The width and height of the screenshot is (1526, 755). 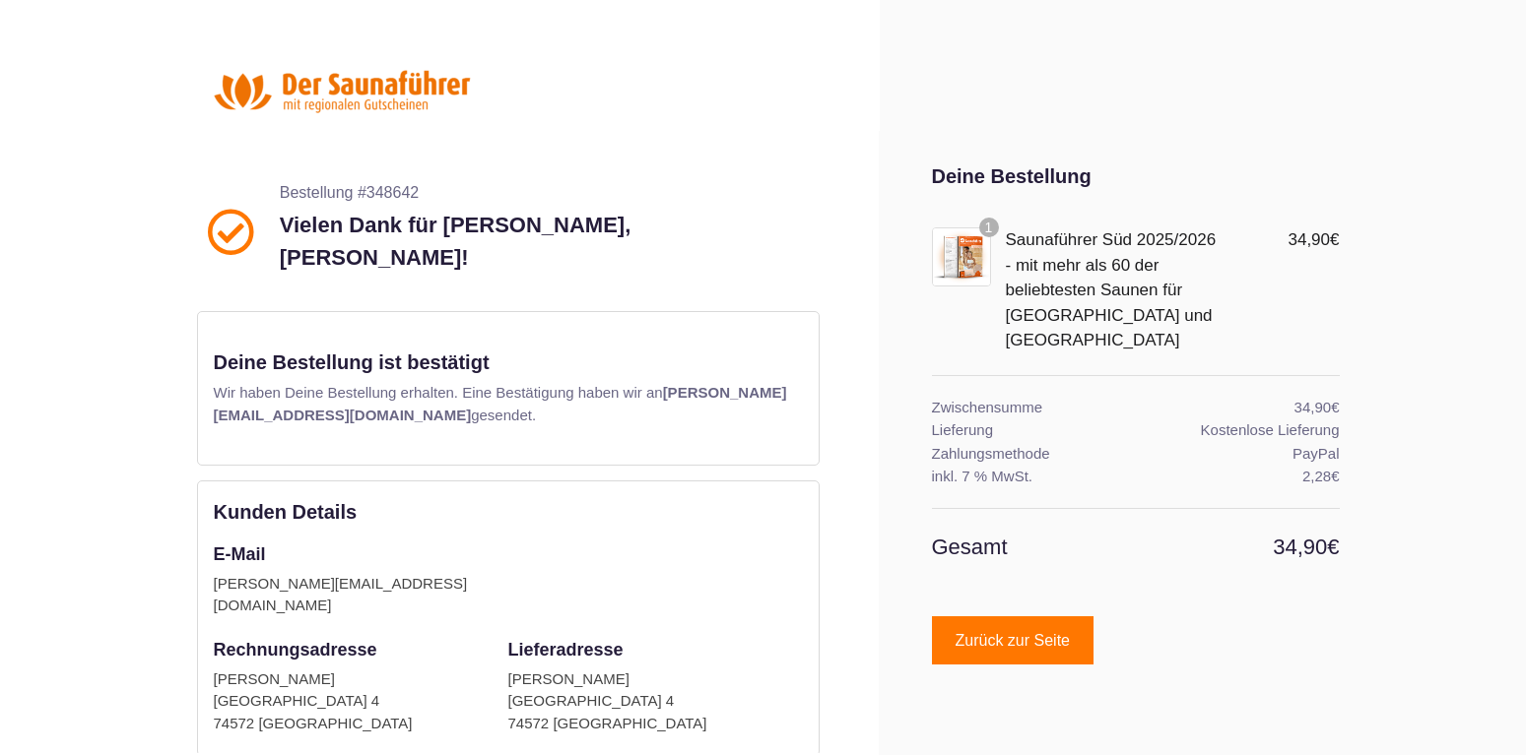 What do you see at coordinates (565, 650) in the screenshot?
I see `strong: Lieferadresse` at bounding box center [565, 650].